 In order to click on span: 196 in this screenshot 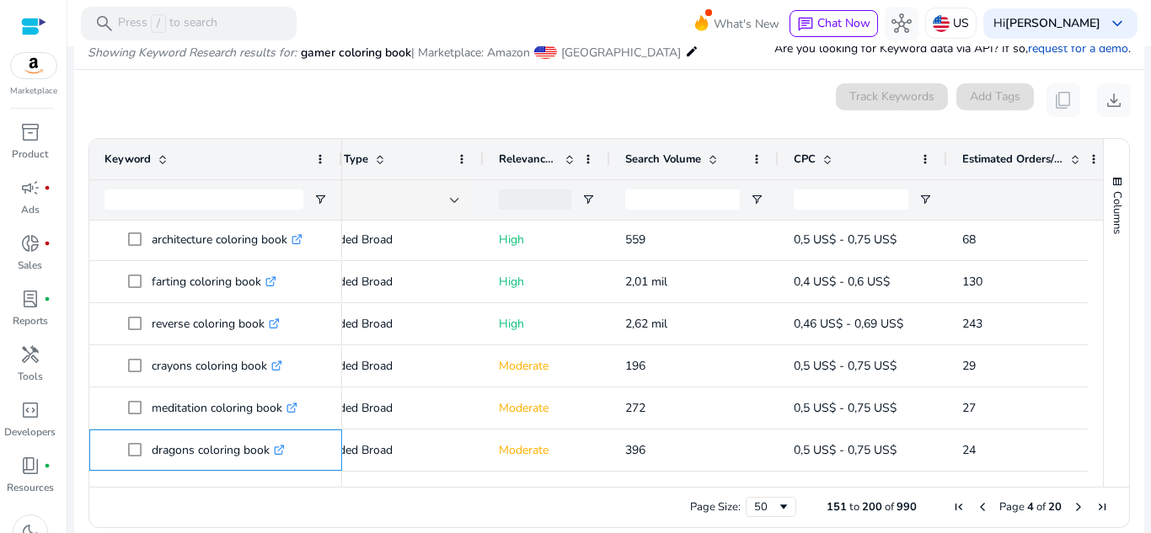, I will do `click(635, 366)`.